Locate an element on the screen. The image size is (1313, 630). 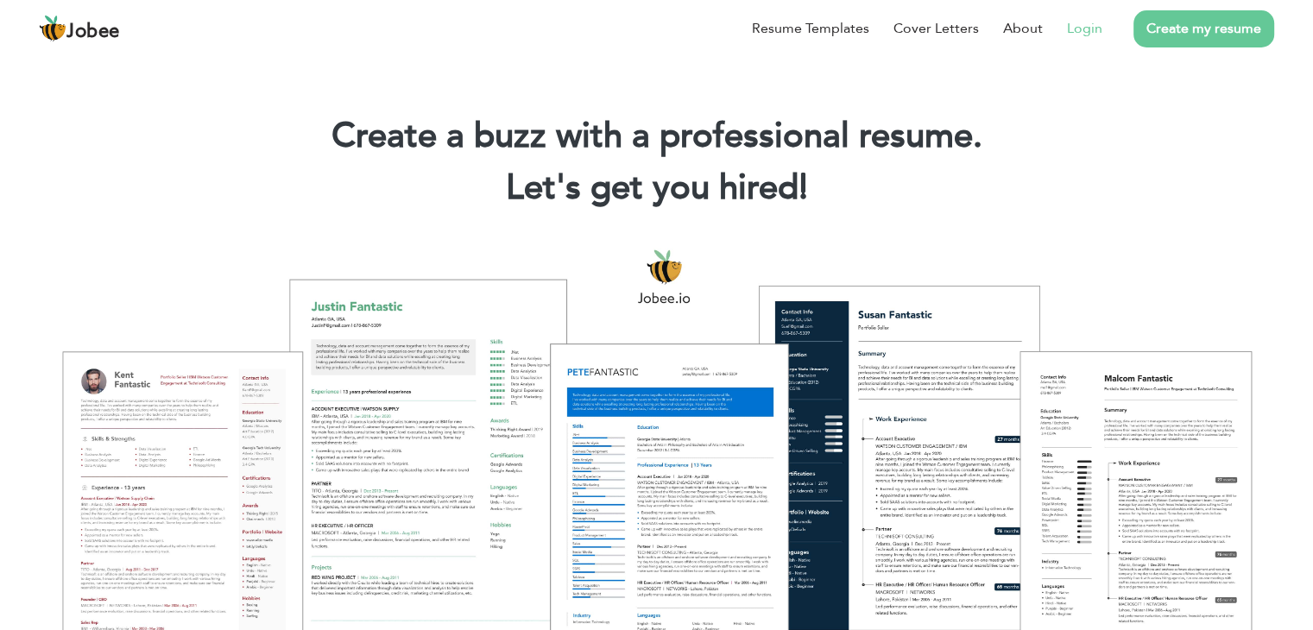
a: About is located at coordinates (1023, 28).